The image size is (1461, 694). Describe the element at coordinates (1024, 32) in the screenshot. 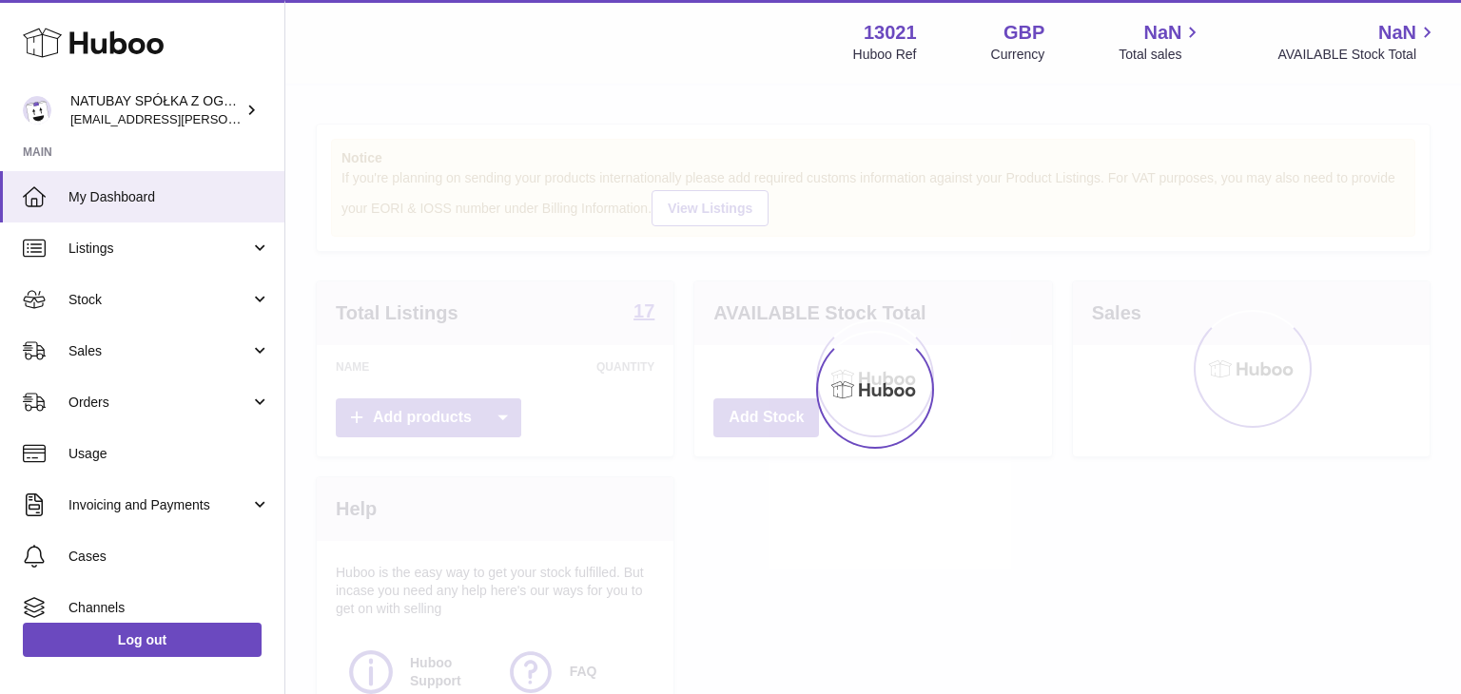

I see `strong: GBP` at that location.